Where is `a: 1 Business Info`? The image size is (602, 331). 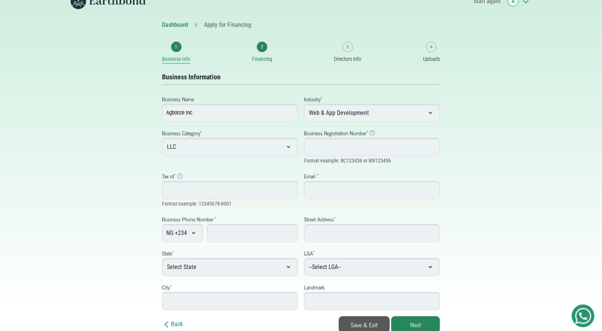 a: 1 Business Info is located at coordinates (176, 52).